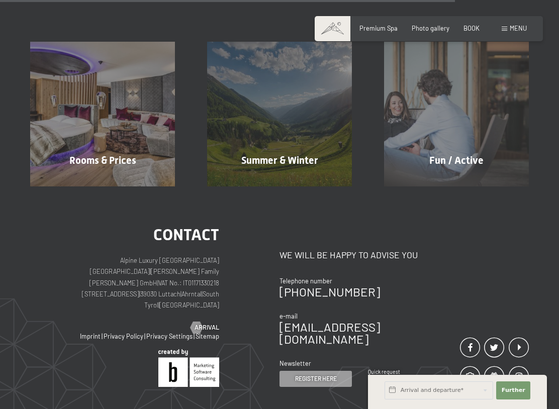 This screenshot has height=409, width=559. Describe the element at coordinates (457, 160) in the screenshot. I see `font: Fun / Active` at that location.